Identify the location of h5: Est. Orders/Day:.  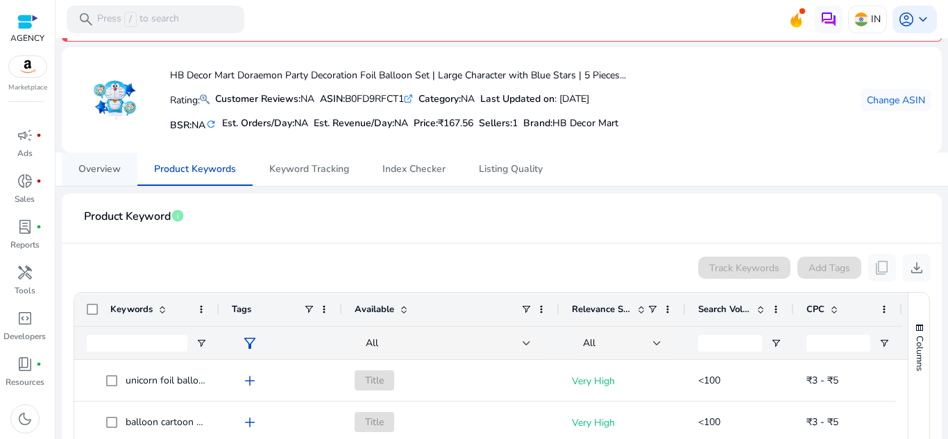
(265, 124).